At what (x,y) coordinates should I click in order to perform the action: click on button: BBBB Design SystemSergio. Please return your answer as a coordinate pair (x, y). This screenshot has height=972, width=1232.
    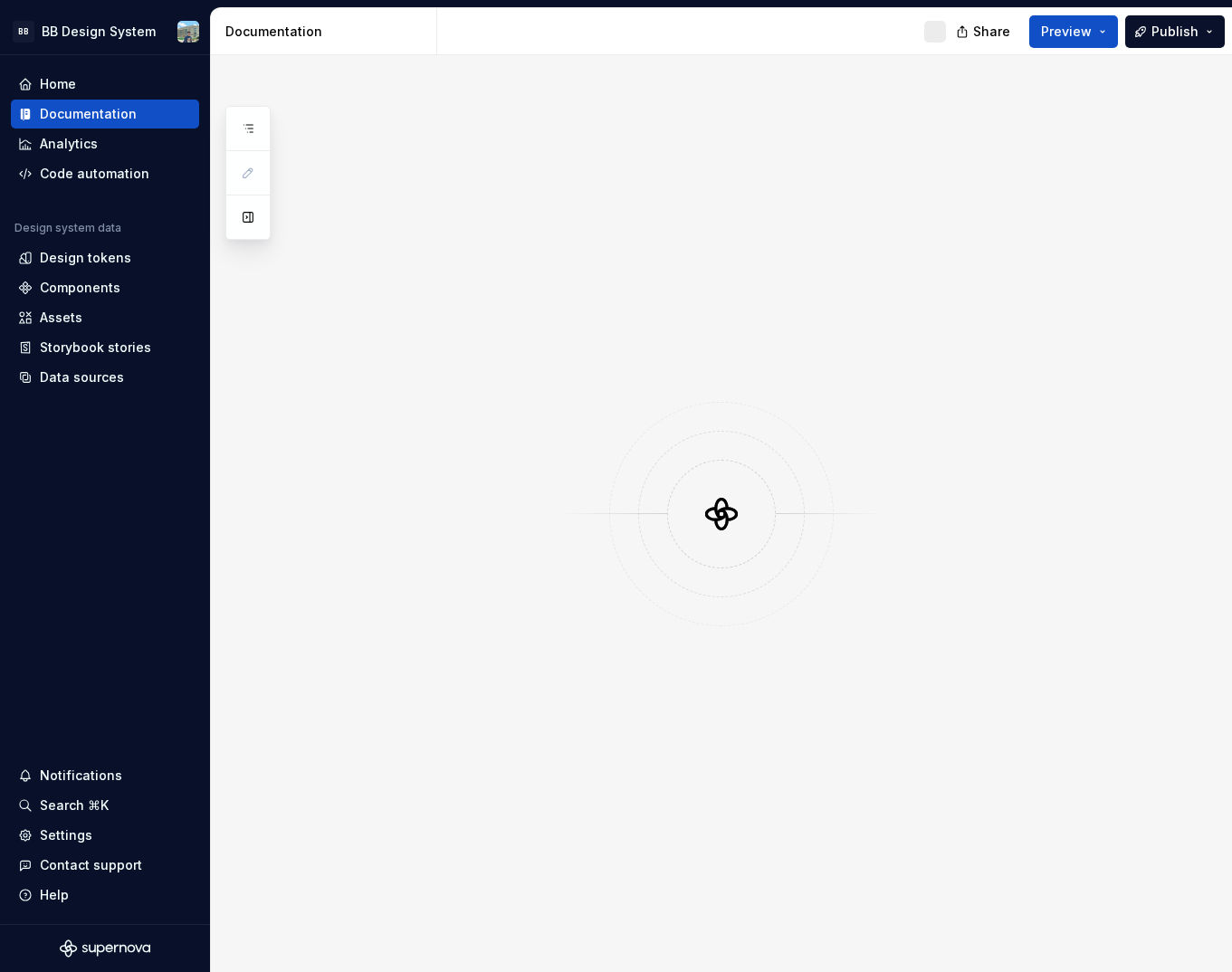
    Looking at the image, I should click on (105, 31).